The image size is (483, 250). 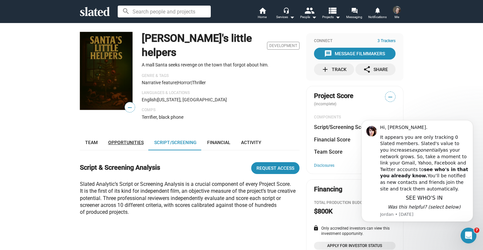 What do you see at coordinates (72, 95) in the screenshot?
I see `i: Was this helpful? (select below)` at bounding box center [72, 95].